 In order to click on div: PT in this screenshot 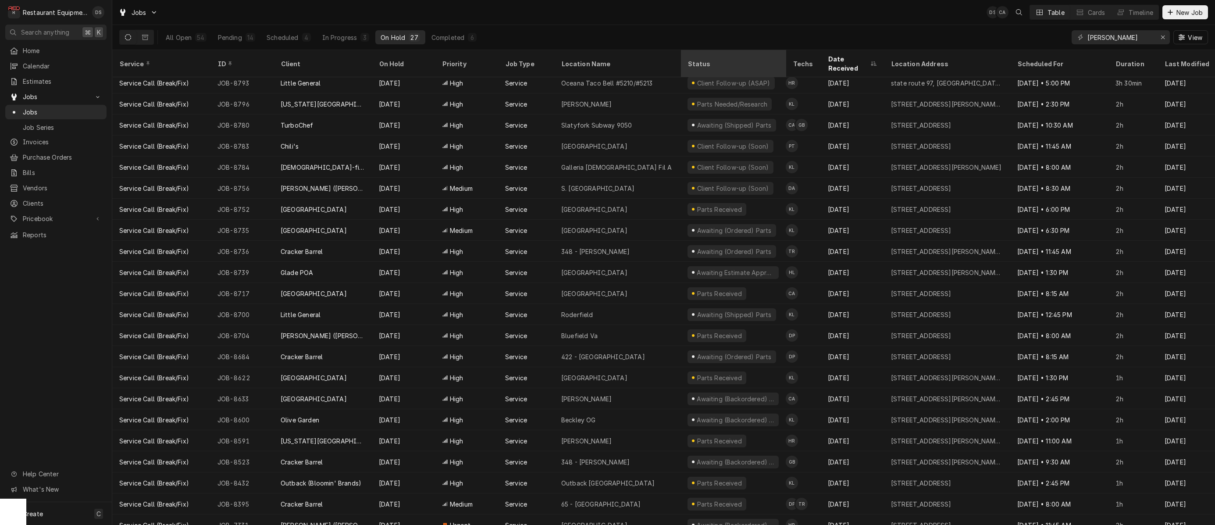, I will do `click(792, 146)`.